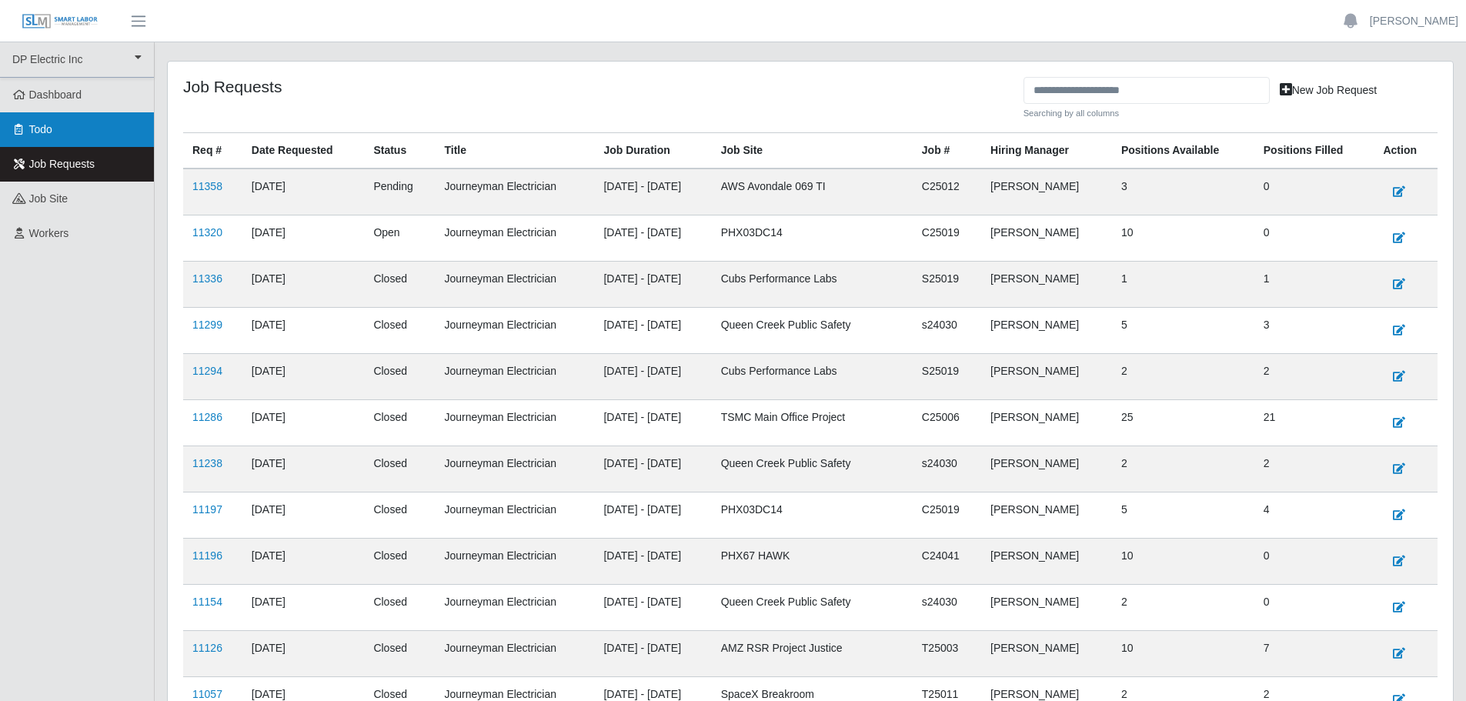 The width and height of the screenshot is (1466, 701). What do you see at coordinates (41, 129) in the screenshot?
I see `span: Todo` at bounding box center [41, 129].